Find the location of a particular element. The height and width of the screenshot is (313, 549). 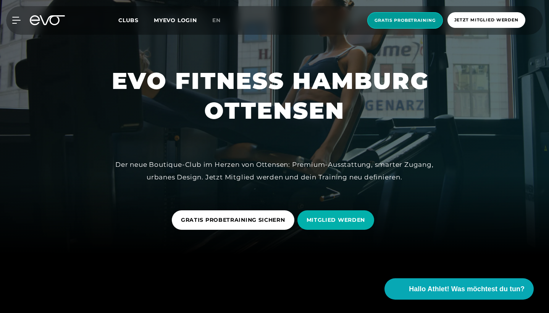

span: Hallo Athlet! Was möchtest du tun? is located at coordinates (466, 289).